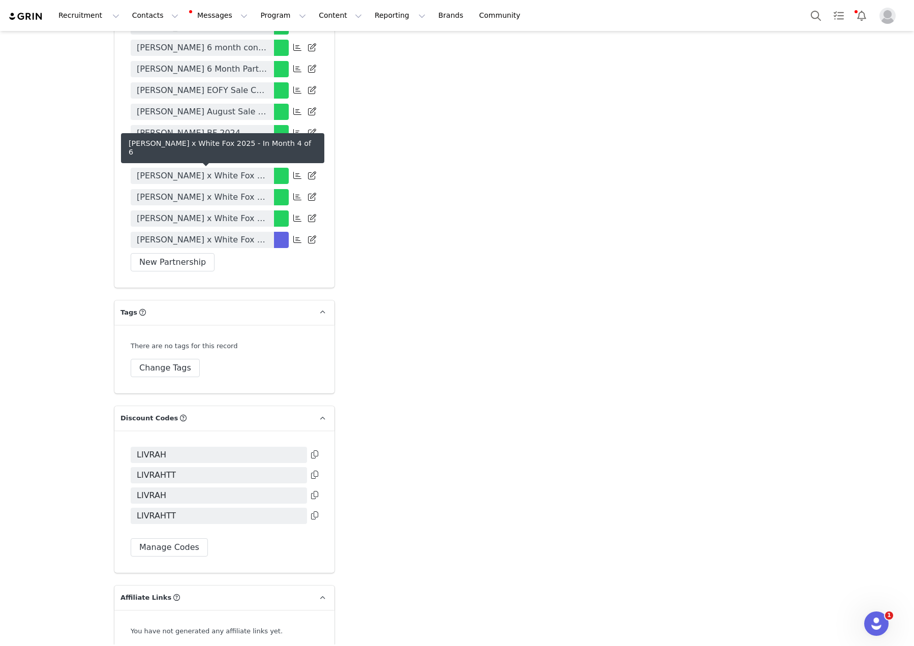 Image resolution: width=914 pixels, height=646 pixels. What do you see at coordinates (184, 346) in the screenshot?
I see `div: There are no tags for this record` at bounding box center [184, 346].